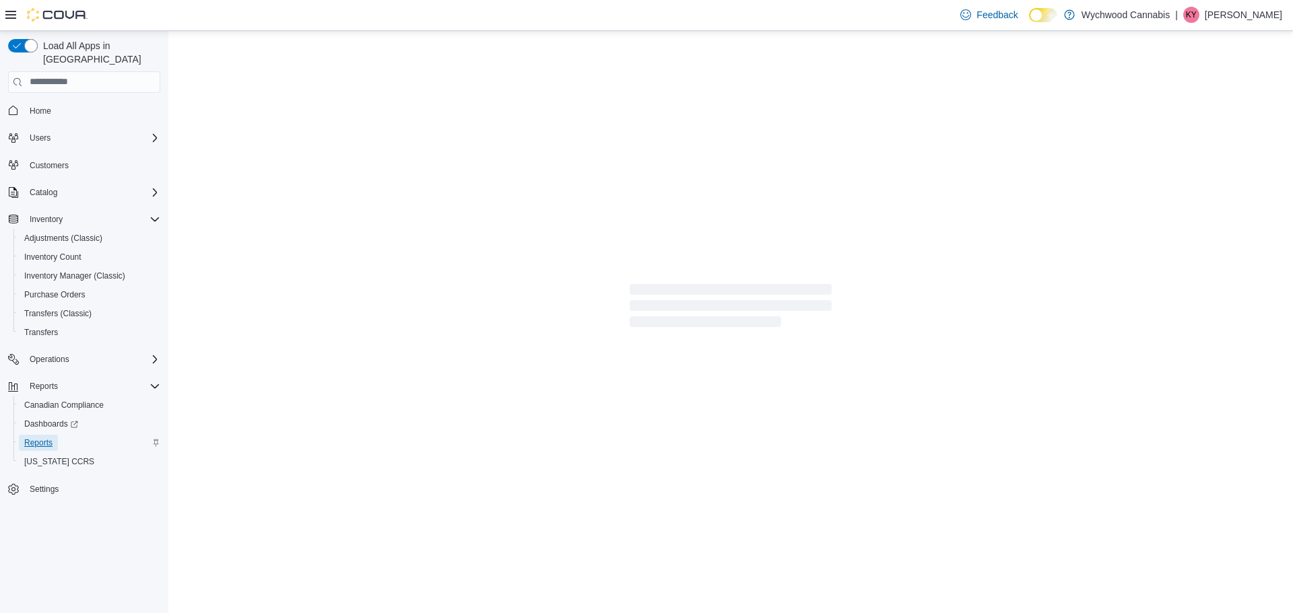  I want to click on div: Kristina Yin, so click(1191, 15).